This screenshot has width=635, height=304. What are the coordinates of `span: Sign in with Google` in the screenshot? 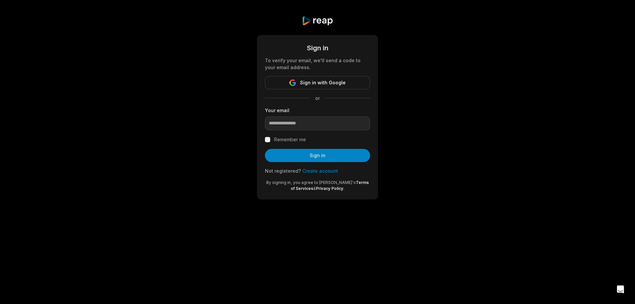 It's located at (323, 83).